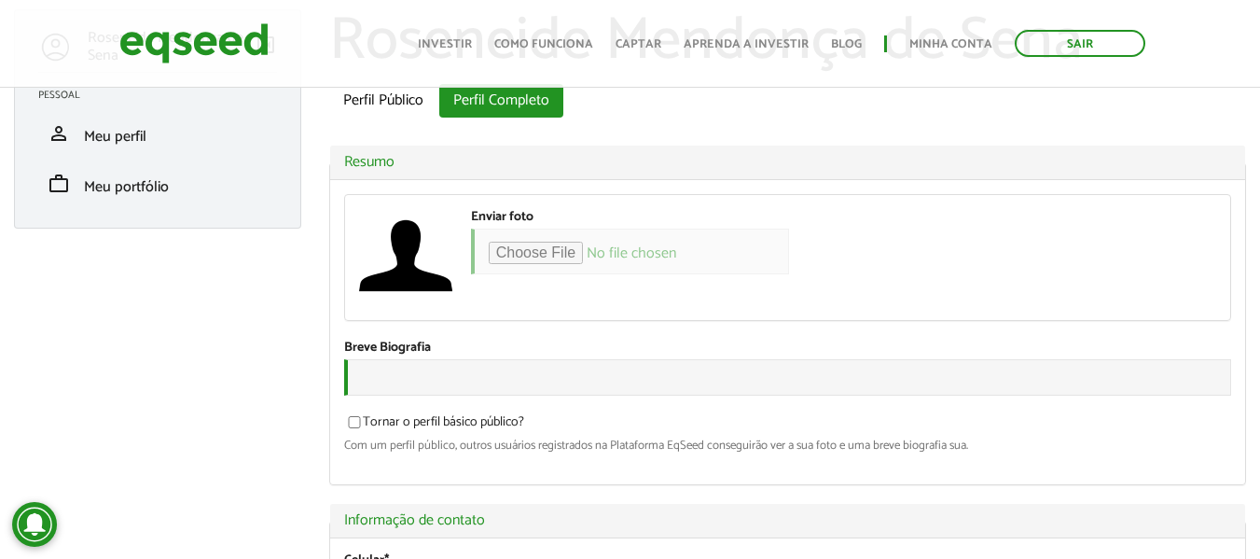  Describe the element at coordinates (846, 44) in the screenshot. I see `a: Blog` at that location.